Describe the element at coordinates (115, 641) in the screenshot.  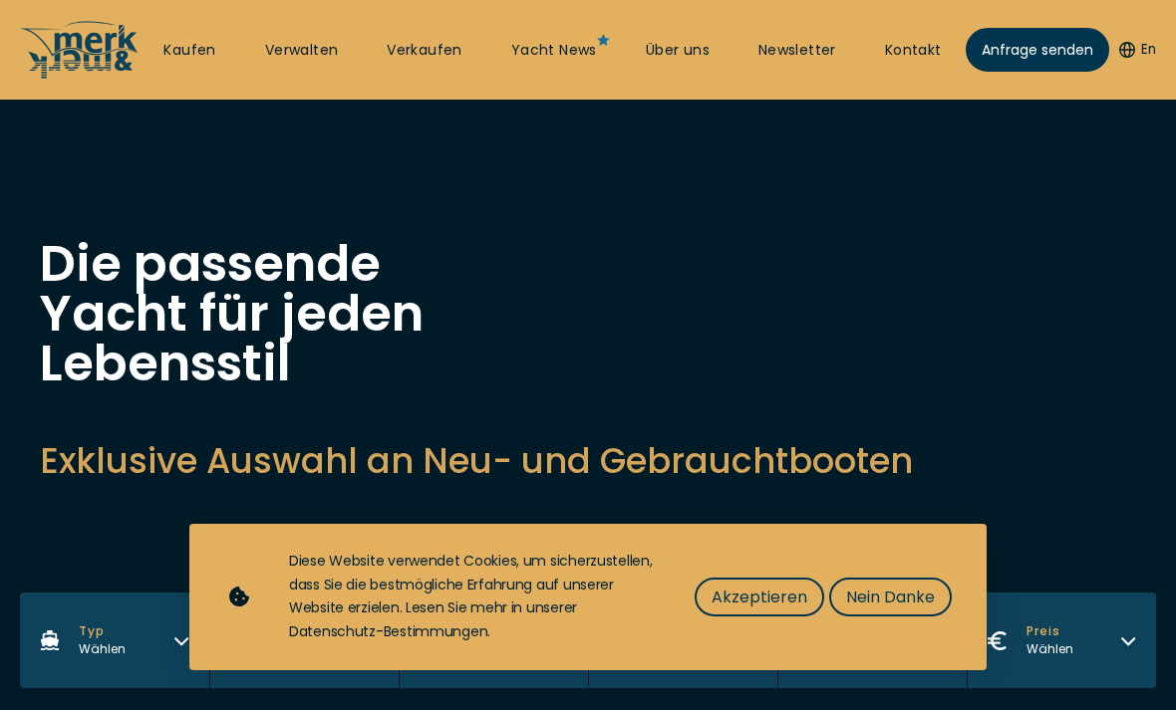
I see `button: TypWählen` at that location.